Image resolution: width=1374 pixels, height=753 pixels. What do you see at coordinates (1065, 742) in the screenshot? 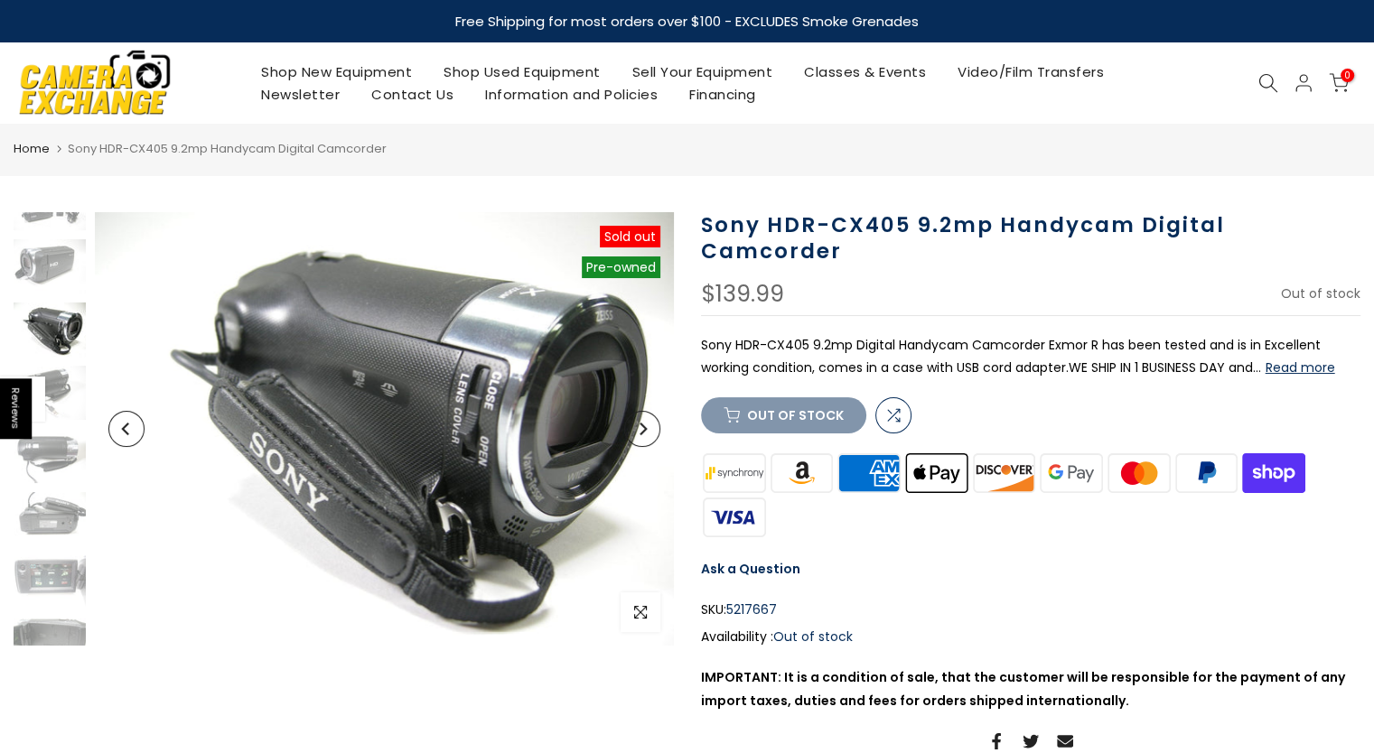
I see `a: Share on Email` at bounding box center [1065, 742].